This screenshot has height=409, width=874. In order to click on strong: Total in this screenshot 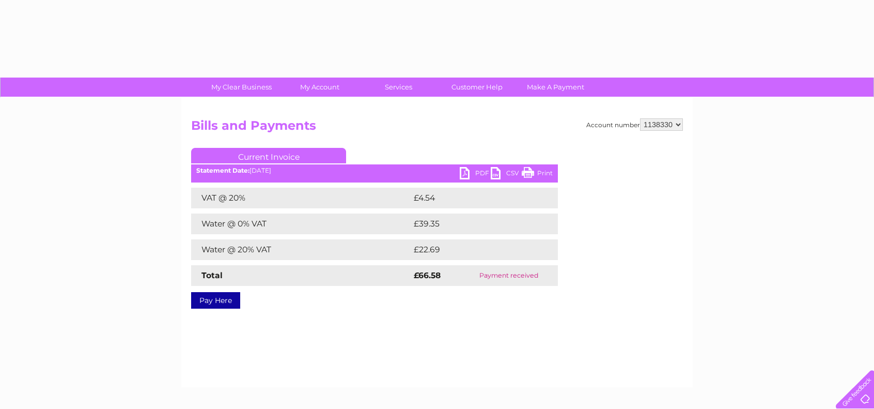, I will do `click(212, 275)`.